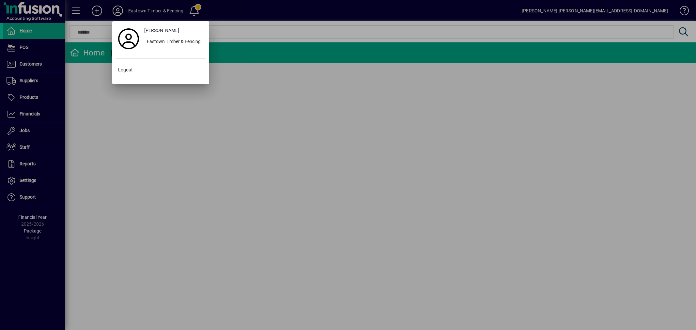  What do you see at coordinates (125, 70) in the screenshot?
I see `span: Logout` at bounding box center [125, 70].